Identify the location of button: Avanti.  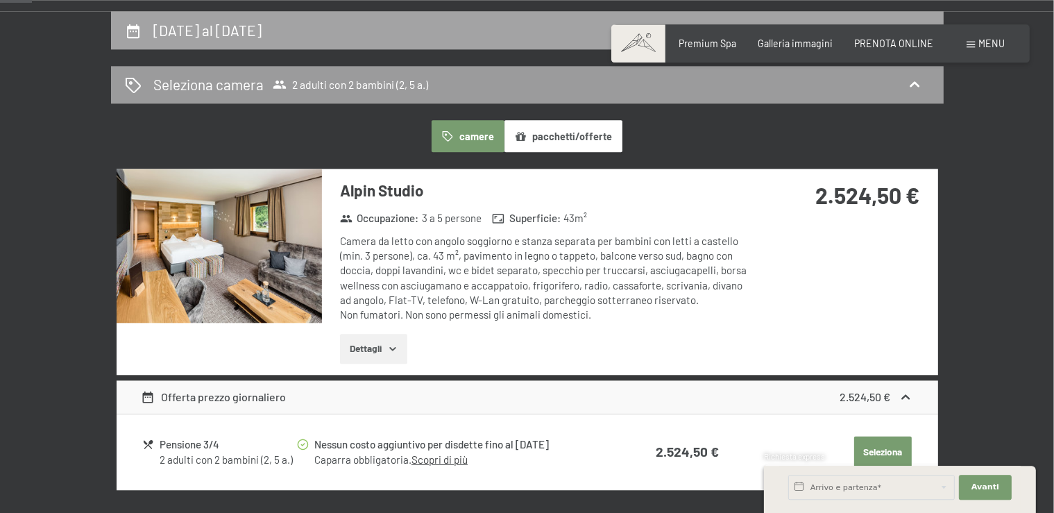
(986, 487).